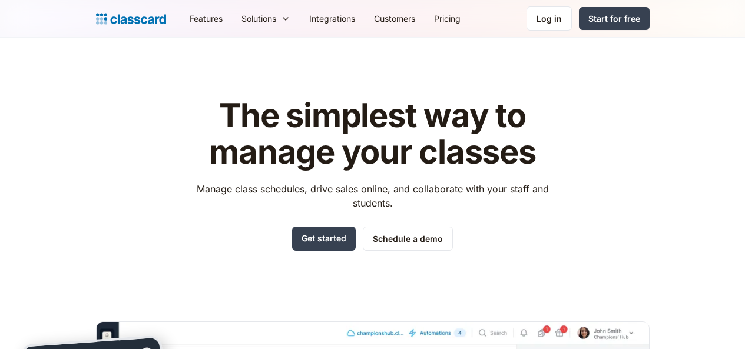 The width and height of the screenshot is (745, 349). I want to click on div: Log in, so click(549, 18).